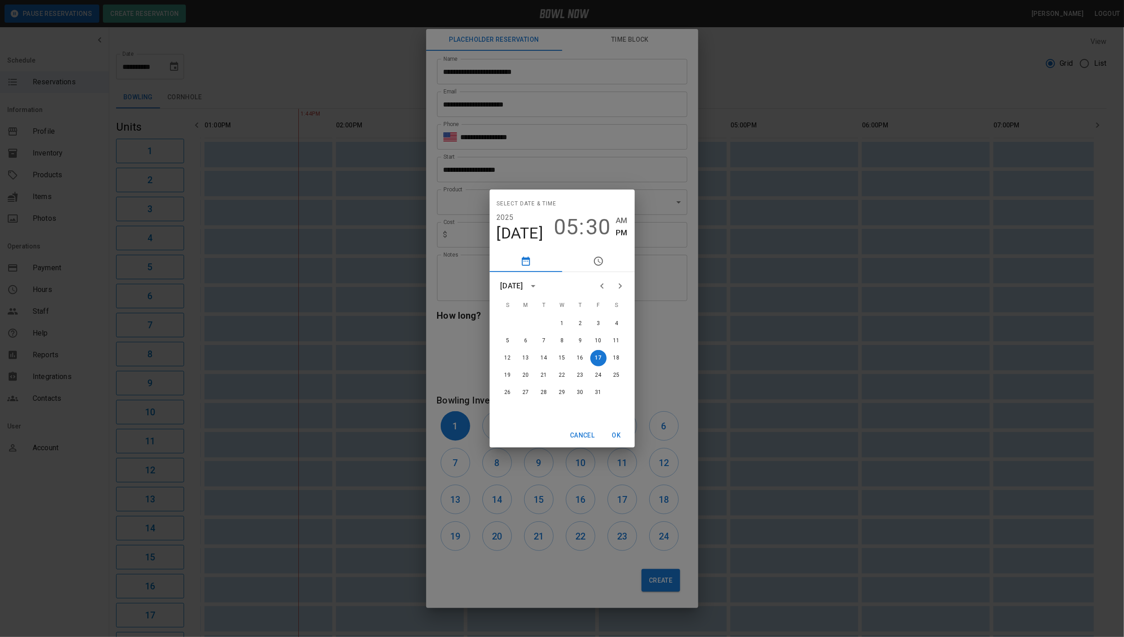 The image size is (1124, 637). Describe the element at coordinates (526, 375) in the screenshot. I see `button: 20` at that location.